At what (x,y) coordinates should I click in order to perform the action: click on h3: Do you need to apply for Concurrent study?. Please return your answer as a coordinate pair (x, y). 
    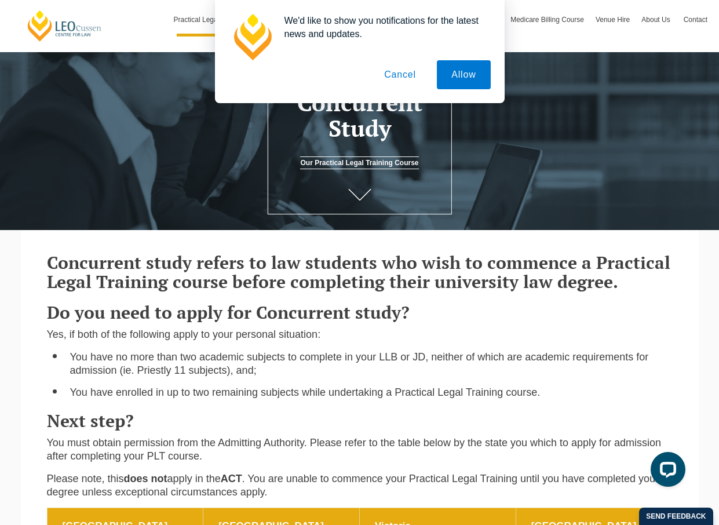
    Looking at the image, I should click on (360, 312).